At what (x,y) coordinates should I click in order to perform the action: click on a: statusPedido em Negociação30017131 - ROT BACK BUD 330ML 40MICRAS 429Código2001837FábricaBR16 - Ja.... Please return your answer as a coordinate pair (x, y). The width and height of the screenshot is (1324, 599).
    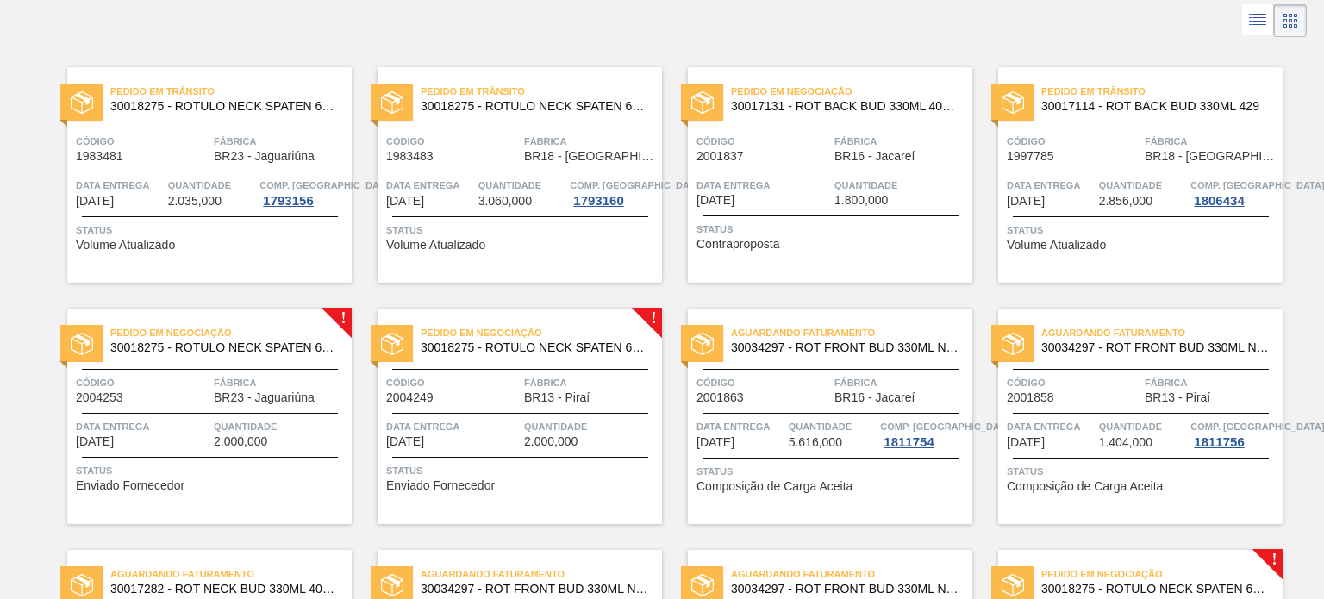
    Looking at the image, I should click on (817, 175).